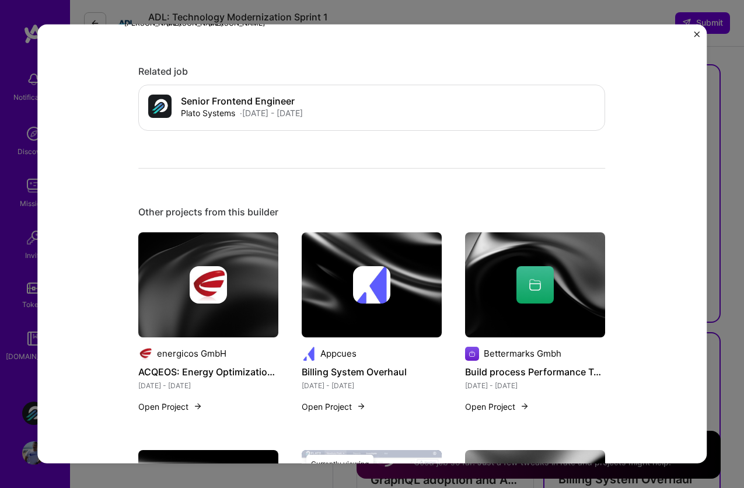 The width and height of the screenshot is (744, 488). Describe the element at coordinates (372, 371) in the screenshot. I see `h4: Billing System Overhaul` at that location.